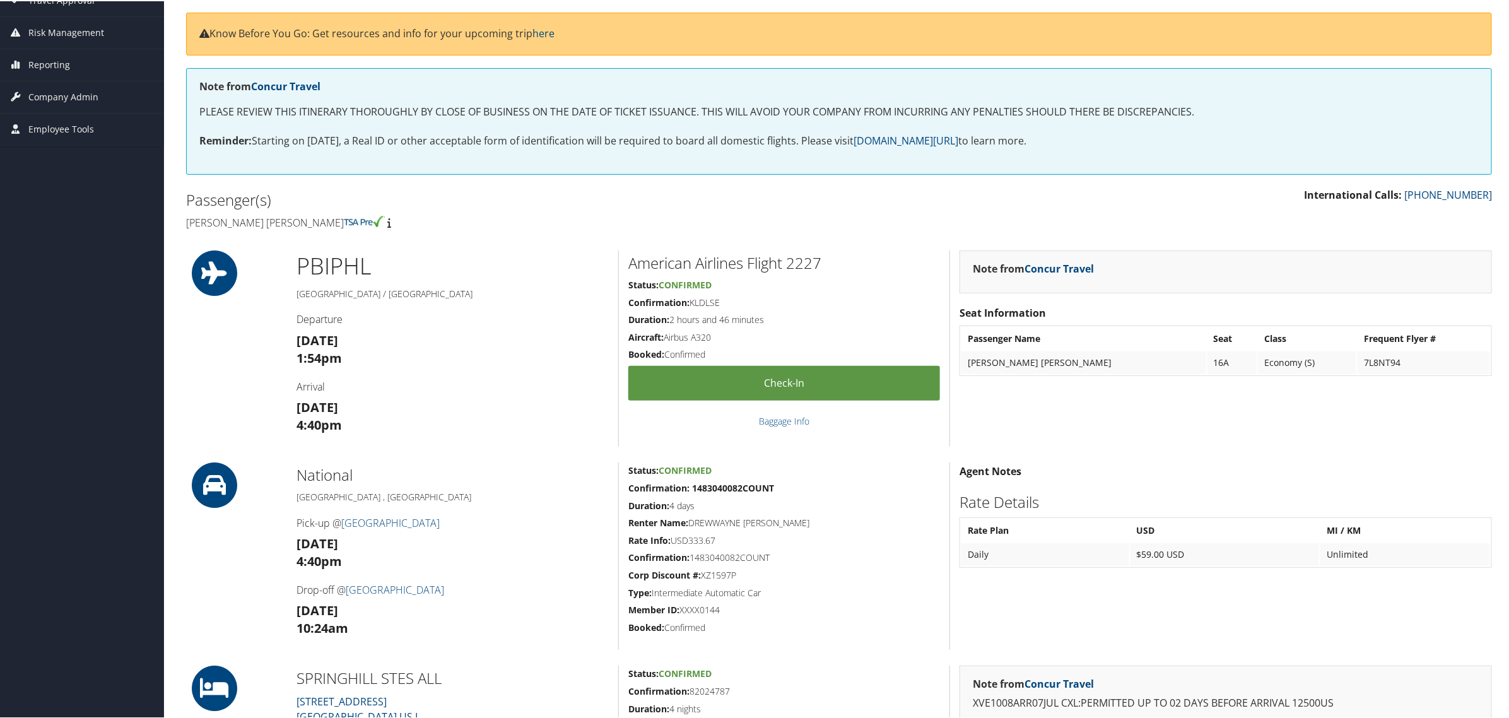  Describe the element at coordinates (63, 96) in the screenshot. I see `span: Company Admin` at that location.